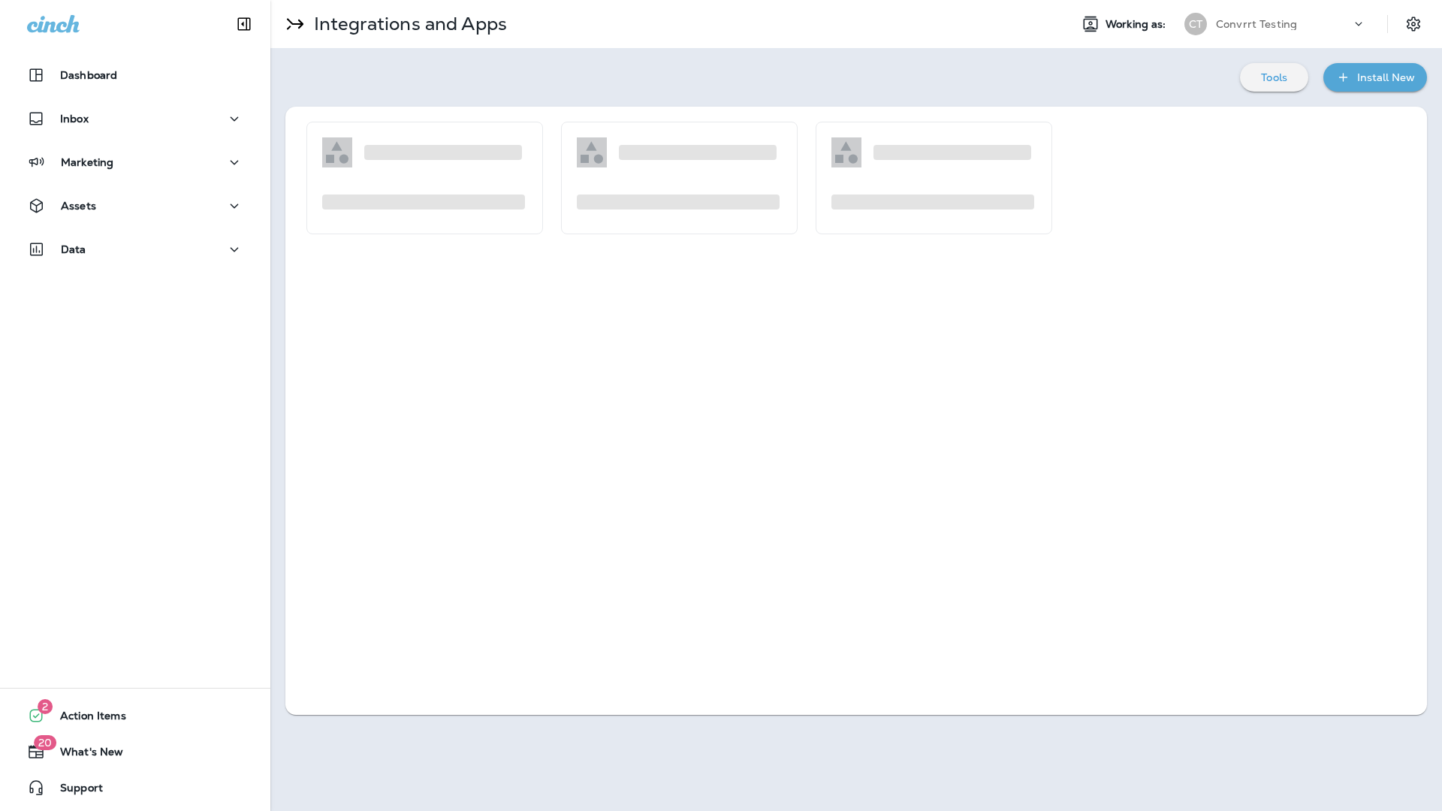  Describe the element at coordinates (45, 743) in the screenshot. I see `span: 20` at that location.